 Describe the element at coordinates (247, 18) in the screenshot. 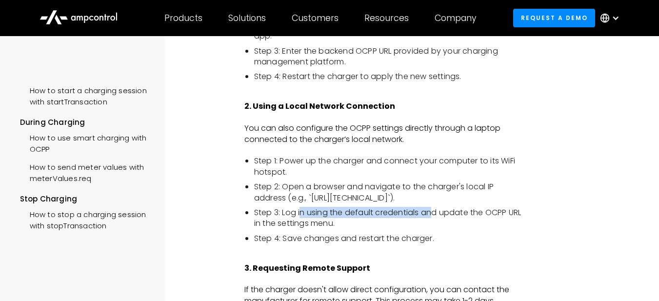

I see `div: Solutions` at that location.